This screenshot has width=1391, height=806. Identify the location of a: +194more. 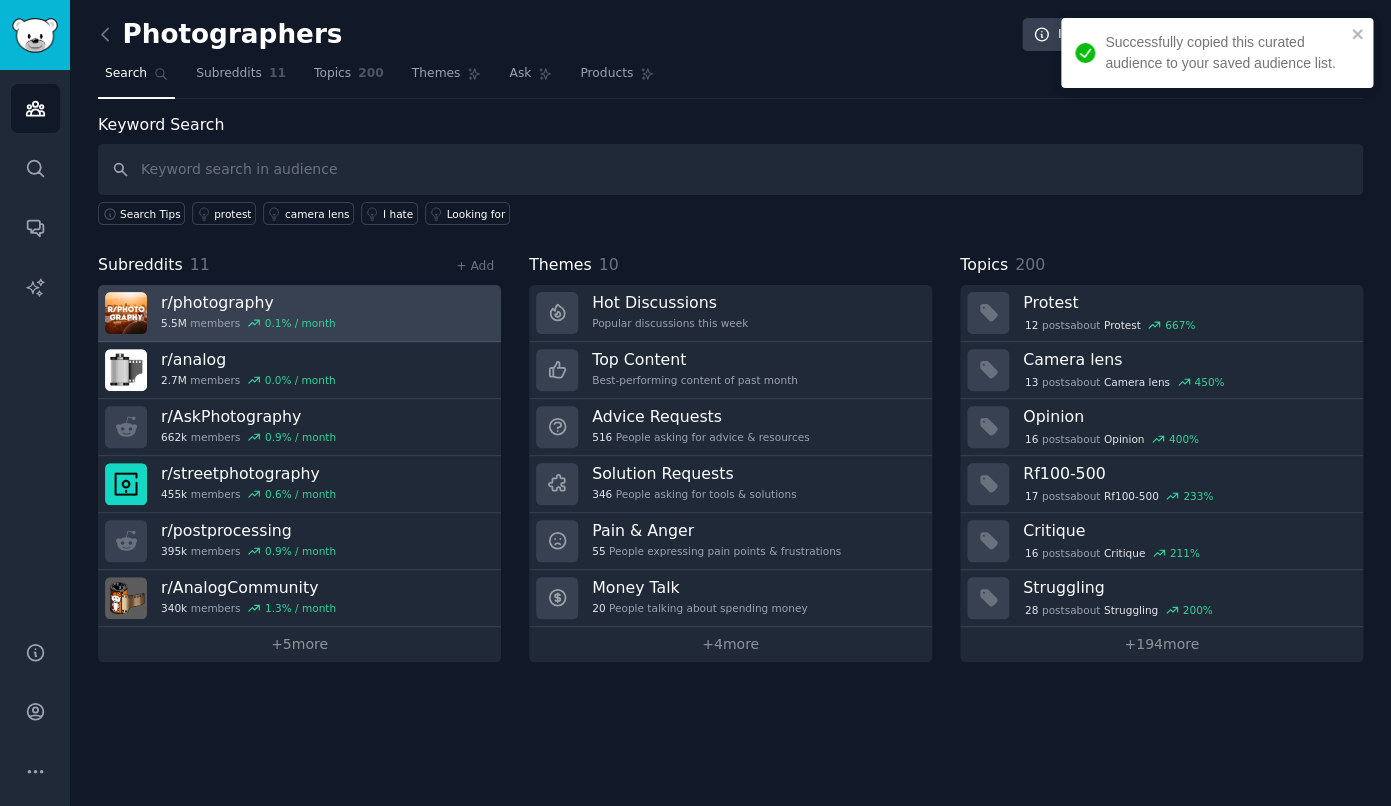
(1161, 644).